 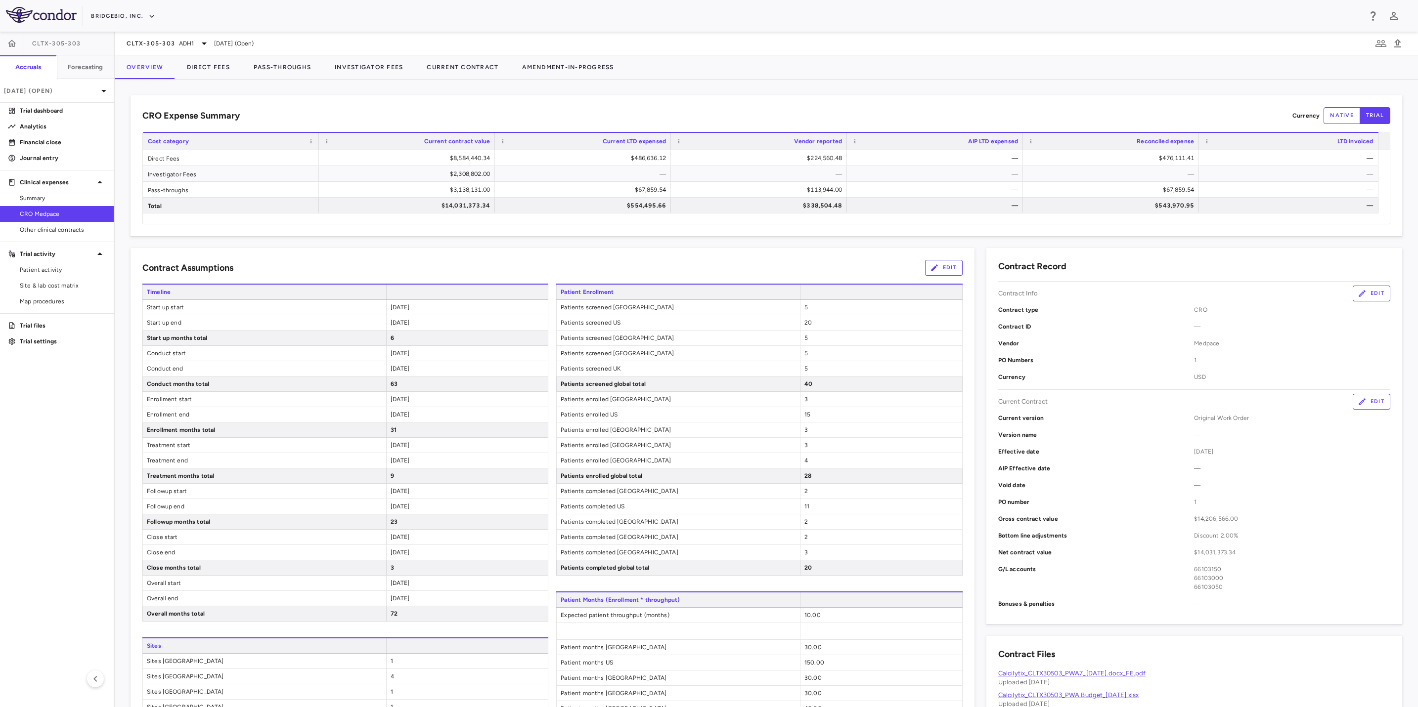 What do you see at coordinates (1096, 452) in the screenshot?
I see `p: Effective date` at bounding box center [1096, 452].